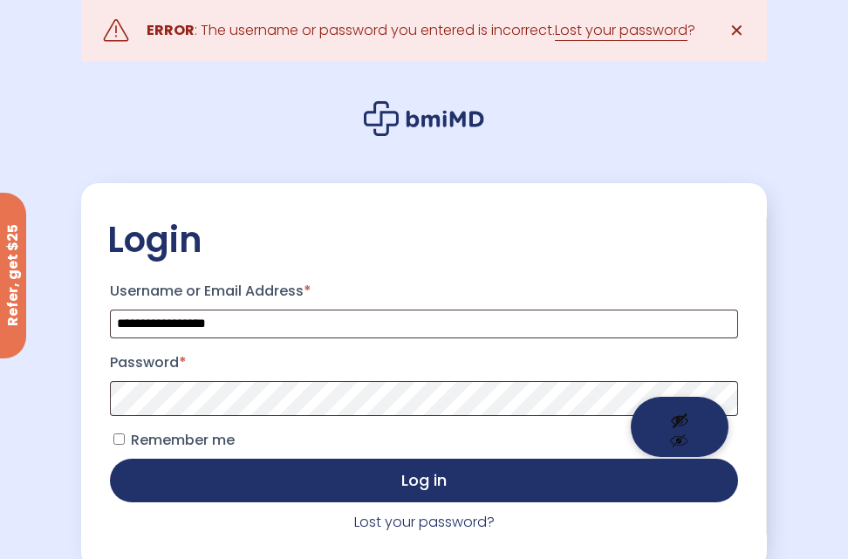 This screenshot has width=848, height=559. What do you see at coordinates (424, 481) in the screenshot?
I see `button: Log in` at bounding box center [424, 481].